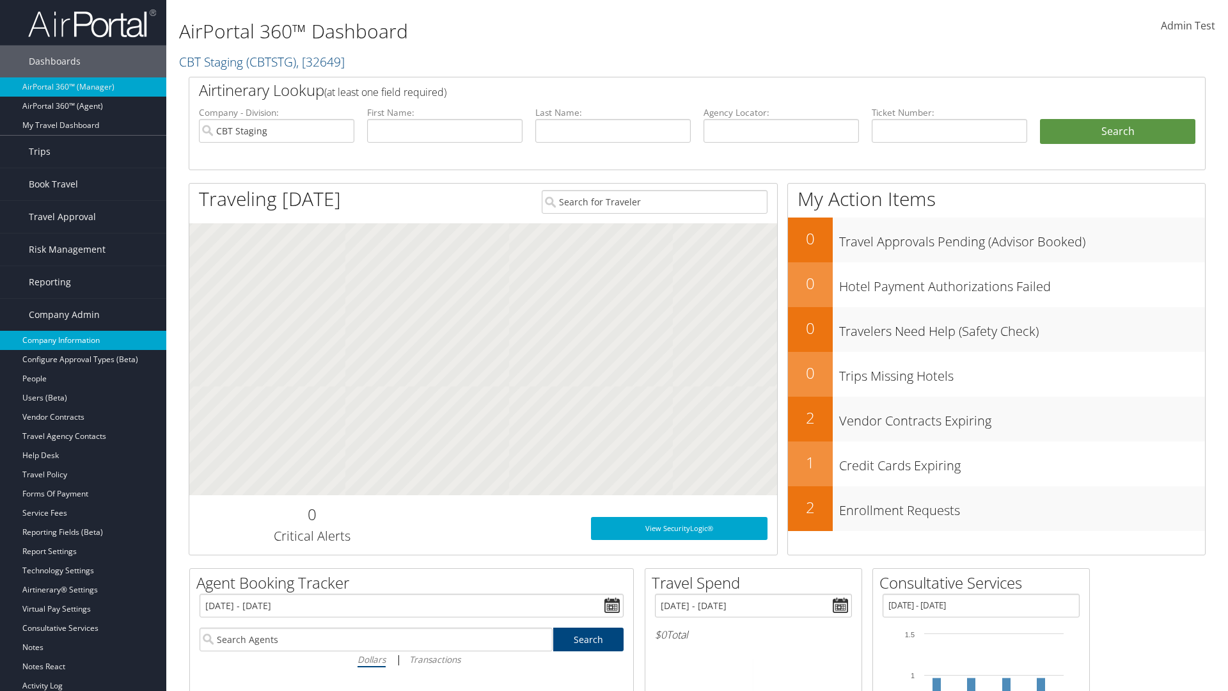 The image size is (1228, 691). What do you see at coordinates (372, 659) in the screenshot?
I see `i: Dollars` at bounding box center [372, 659].